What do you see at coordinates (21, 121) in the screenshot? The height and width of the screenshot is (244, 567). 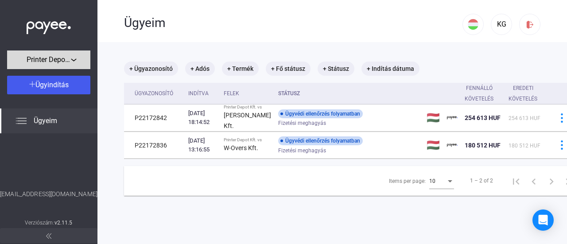 I see `img: list.svg` at bounding box center [21, 121].